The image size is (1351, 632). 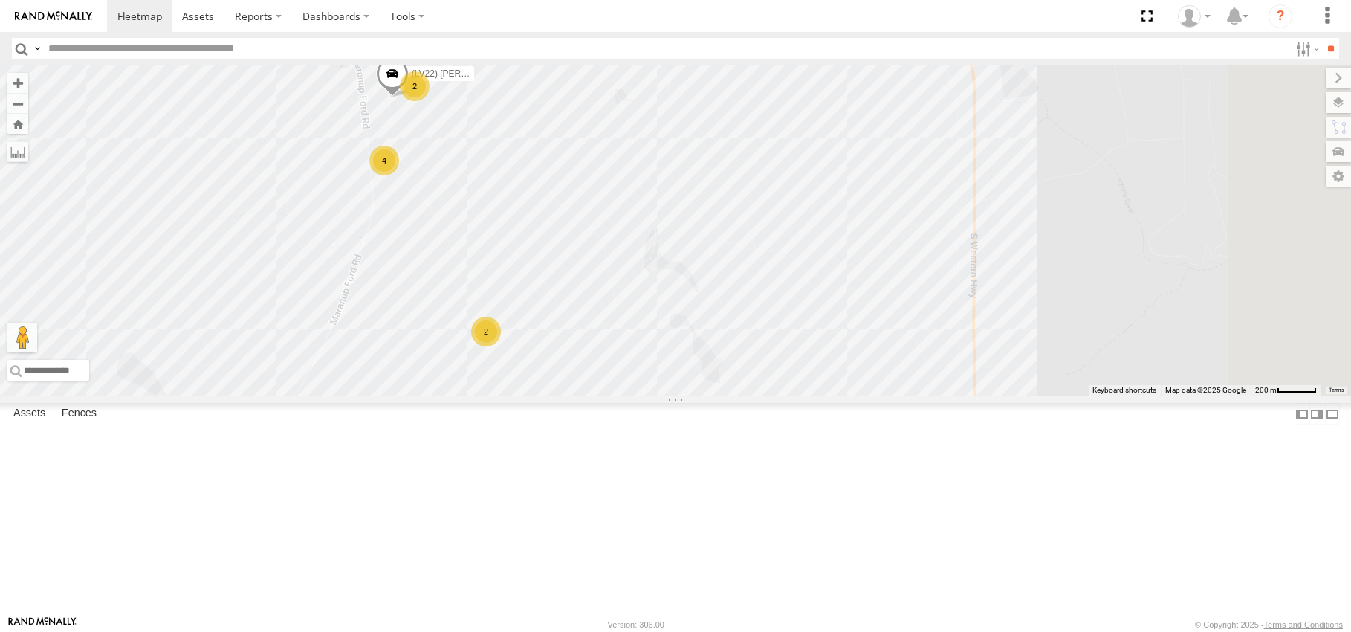 What do you see at coordinates (1285, 390) in the screenshot?
I see `button: Map Scale: 200 m per 50 pixels` at bounding box center [1285, 390].